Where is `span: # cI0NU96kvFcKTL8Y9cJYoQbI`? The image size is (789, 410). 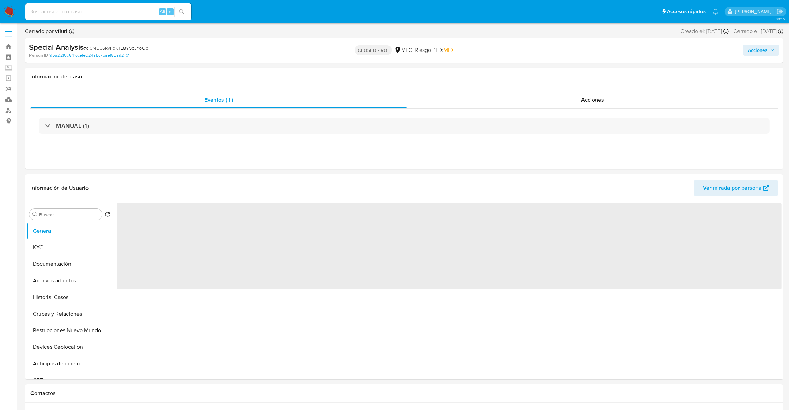 span: # cI0NU96kvFcKTL8Y9cJYoQbI is located at coordinates (116, 48).